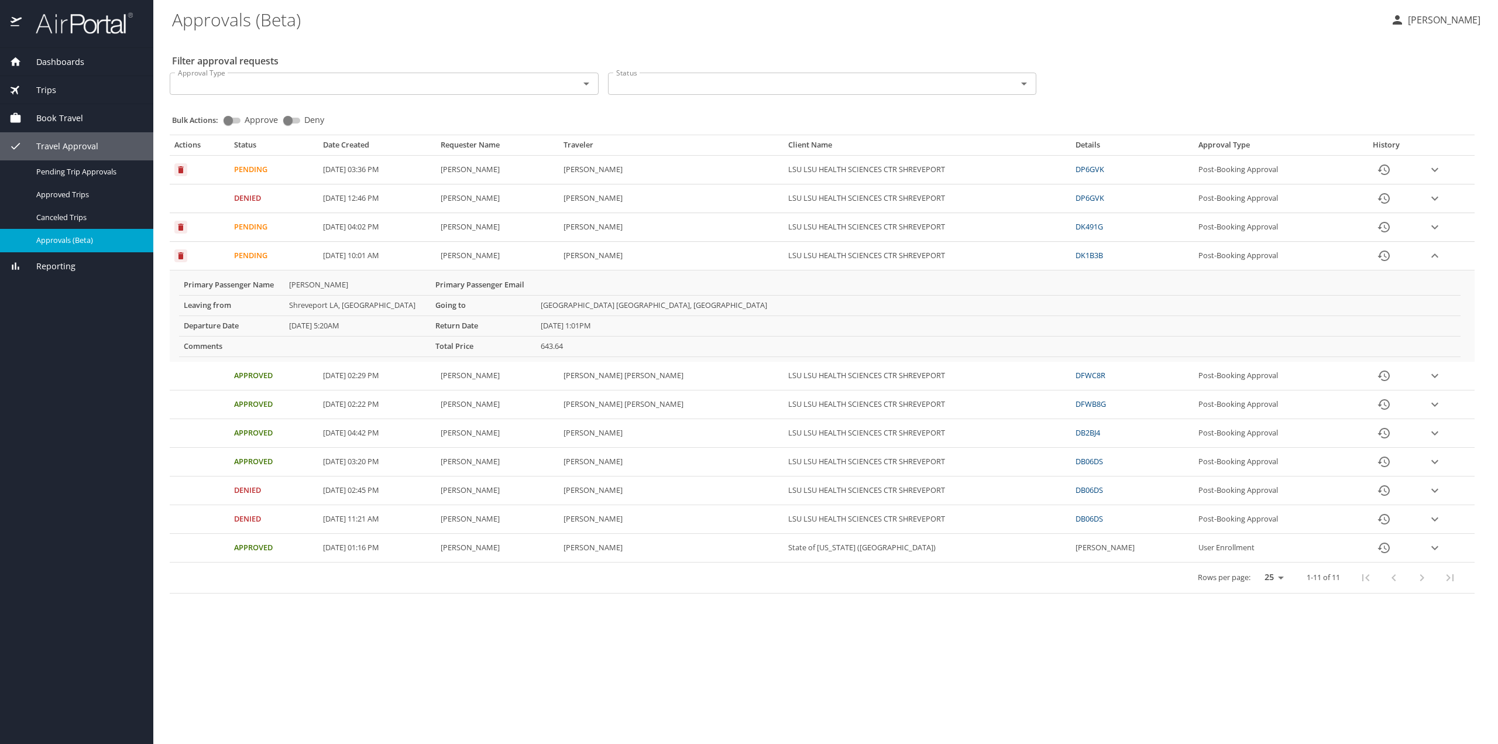 This screenshot has height=744, width=1498. Describe the element at coordinates (1132, 147) in the screenshot. I see `th: Details` at that location.